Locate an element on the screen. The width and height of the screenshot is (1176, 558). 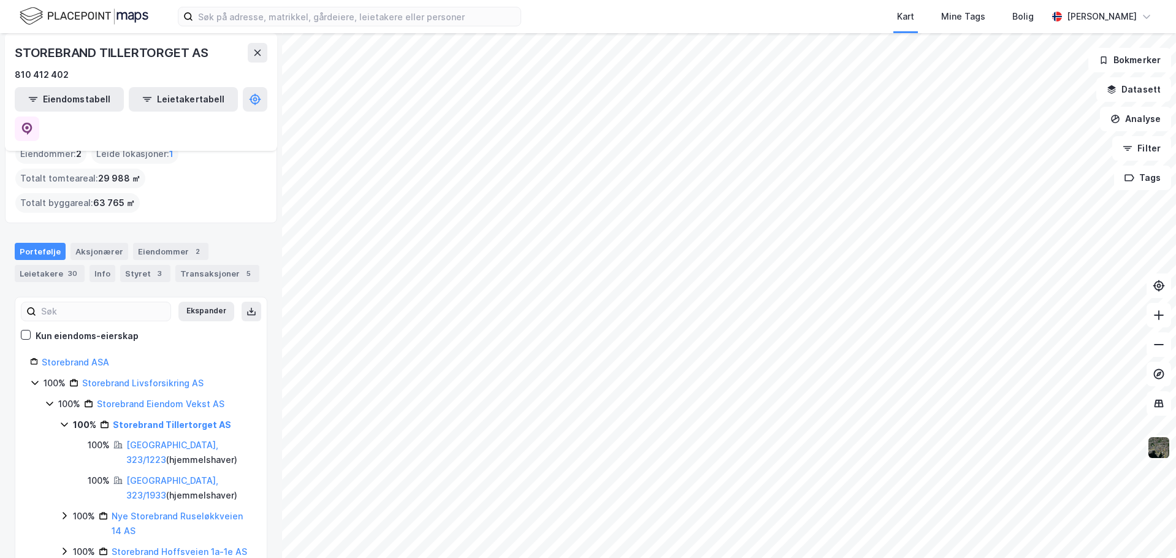
div: Kart is located at coordinates (906, 17).